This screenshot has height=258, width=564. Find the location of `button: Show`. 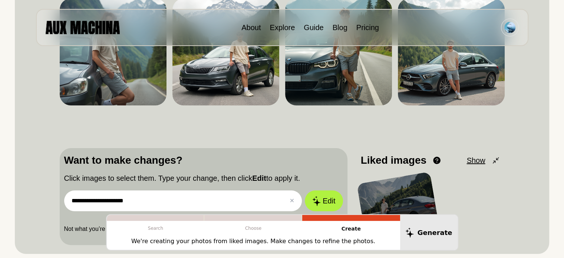

button: Show is located at coordinates (483, 160).